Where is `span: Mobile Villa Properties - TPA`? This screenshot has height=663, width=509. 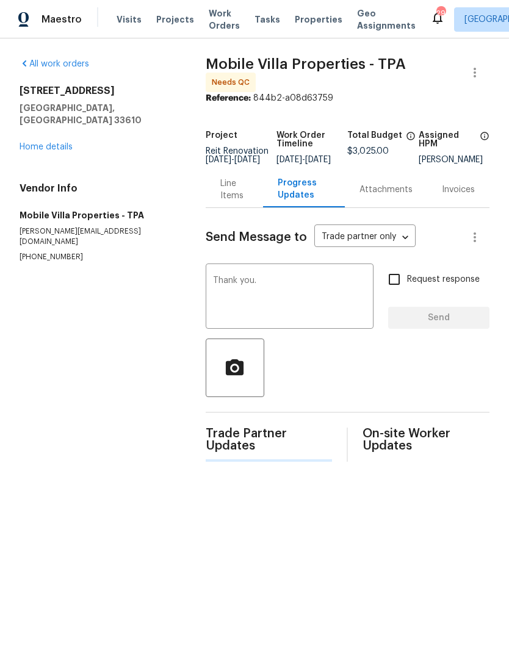
span: Mobile Villa Properties - TPA is located at coordinates (306, 64).